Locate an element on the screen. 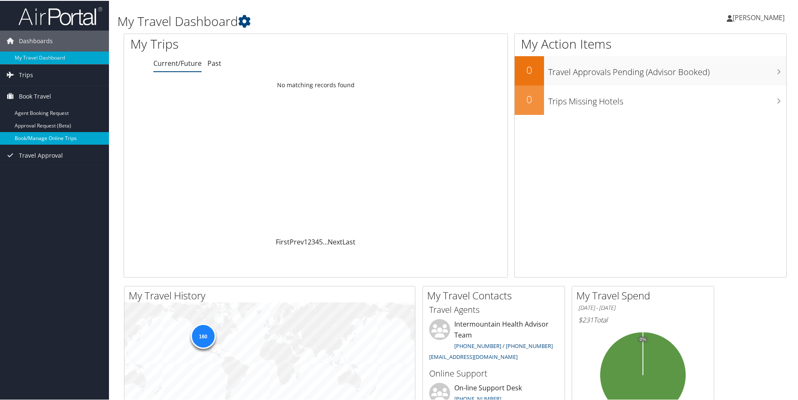  a: 3 is located at coordinates (313, 241).